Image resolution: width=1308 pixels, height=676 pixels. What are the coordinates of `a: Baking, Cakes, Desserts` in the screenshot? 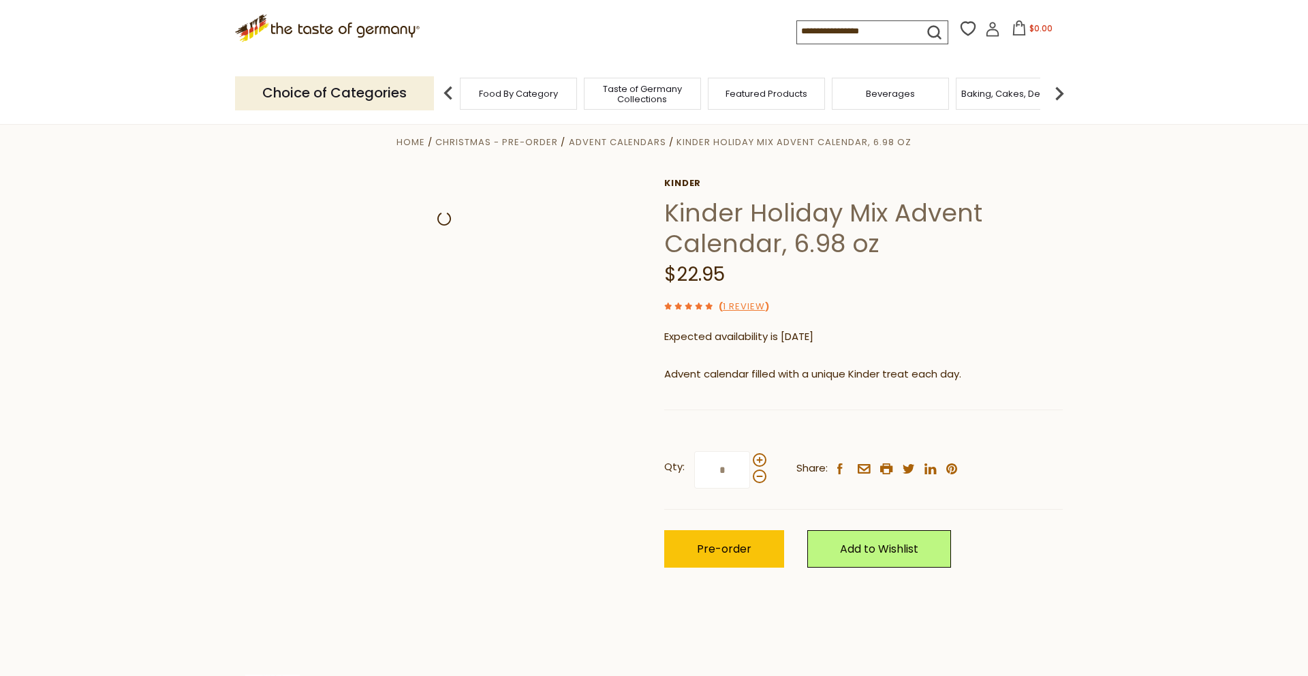 It's located at (1014, 93).